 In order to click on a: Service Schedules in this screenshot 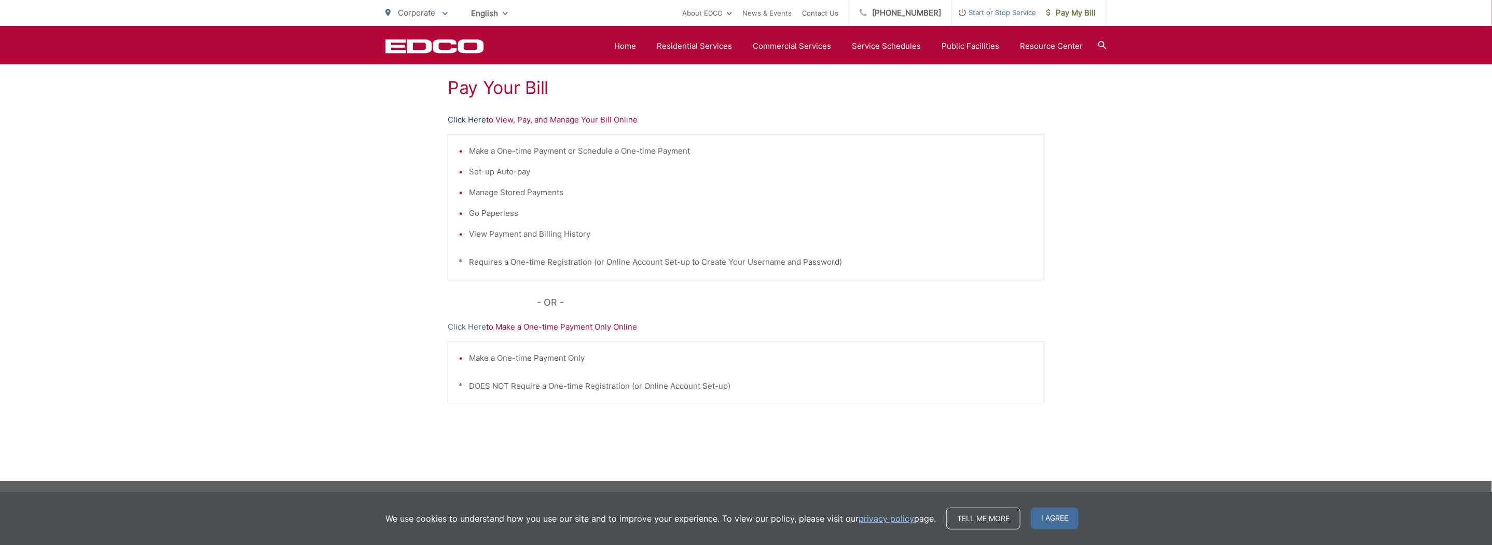, I will do `click(886, 46)`.